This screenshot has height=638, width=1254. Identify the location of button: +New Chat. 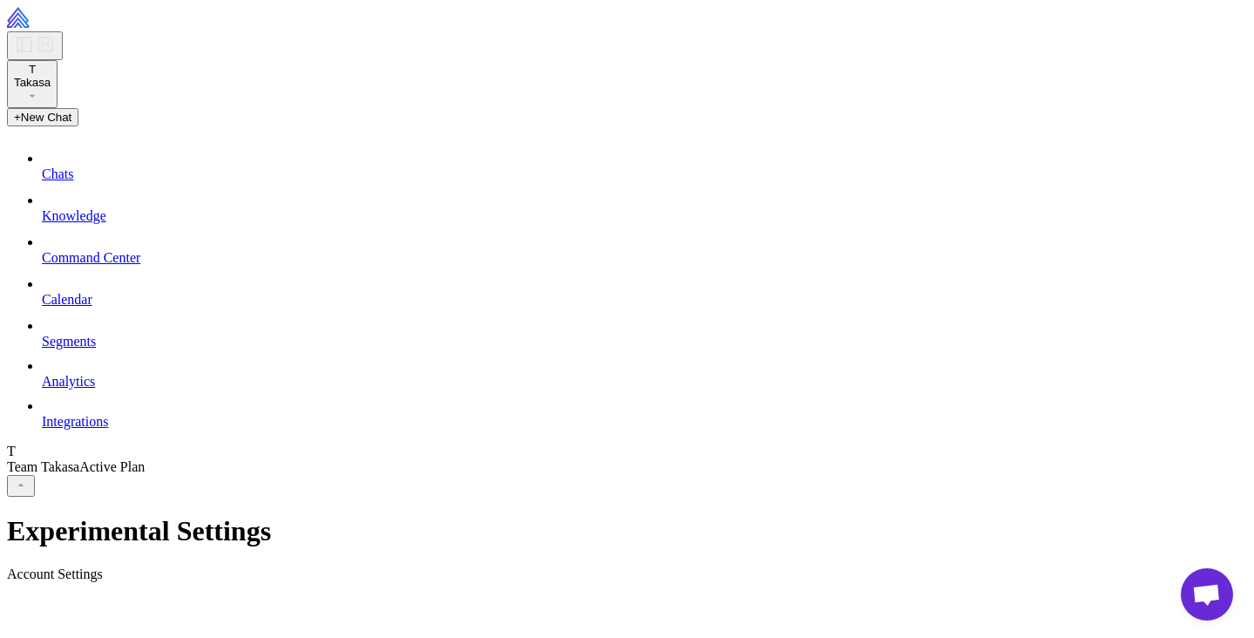
(43, 117).